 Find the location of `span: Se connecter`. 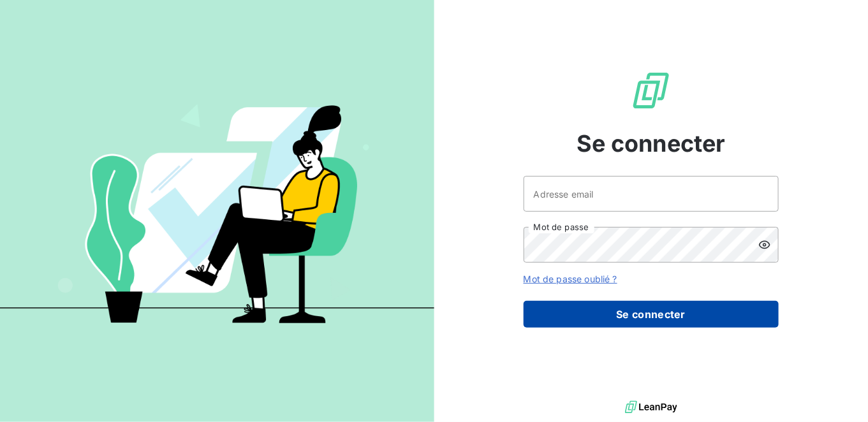

span: Se connecter is located at coordinates (651, 144).